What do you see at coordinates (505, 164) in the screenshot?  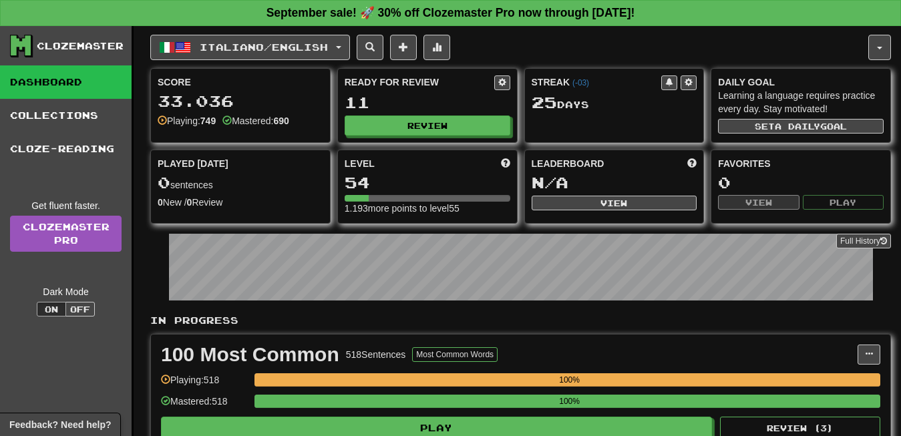 I see `span: Score more points to level up` at bounding box center [505, 164].